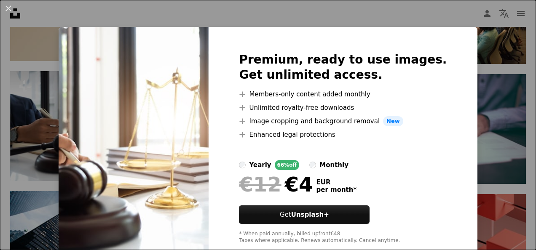 The width and height of the screenshot is (536, 250). Describe the element at coordinates (304, 215) in the screenshot. I see `button: GetUnsplash+` at that location.